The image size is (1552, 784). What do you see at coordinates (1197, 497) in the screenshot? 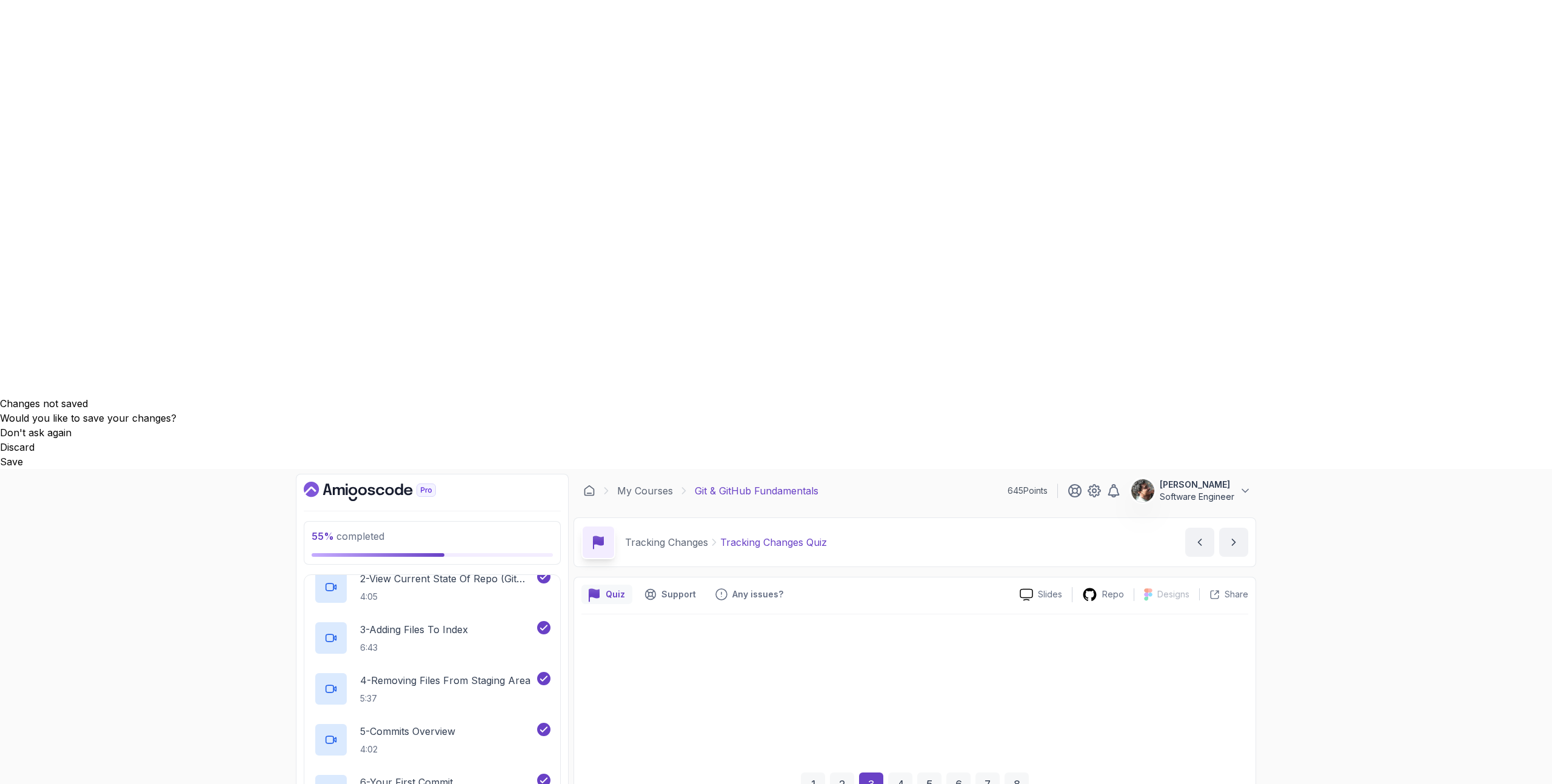
I see `p: Software Engineer` at bounding box center [1197, 497].